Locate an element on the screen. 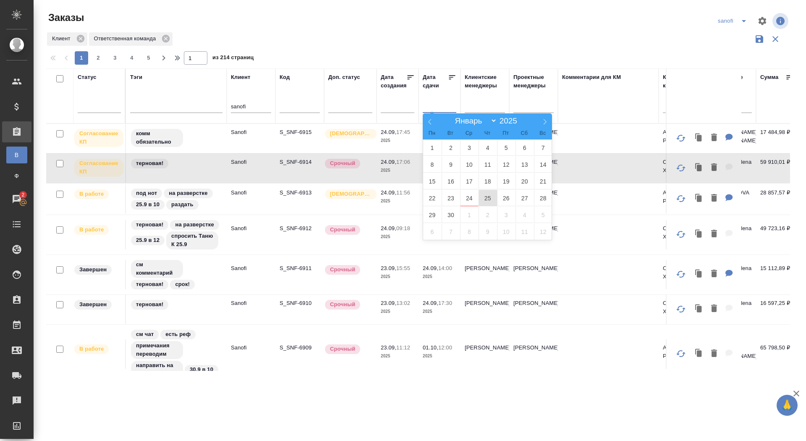 This screenshot has width=806, height=441. span: Сентябрь 12, 2025 is located at coordinates (507, 164).